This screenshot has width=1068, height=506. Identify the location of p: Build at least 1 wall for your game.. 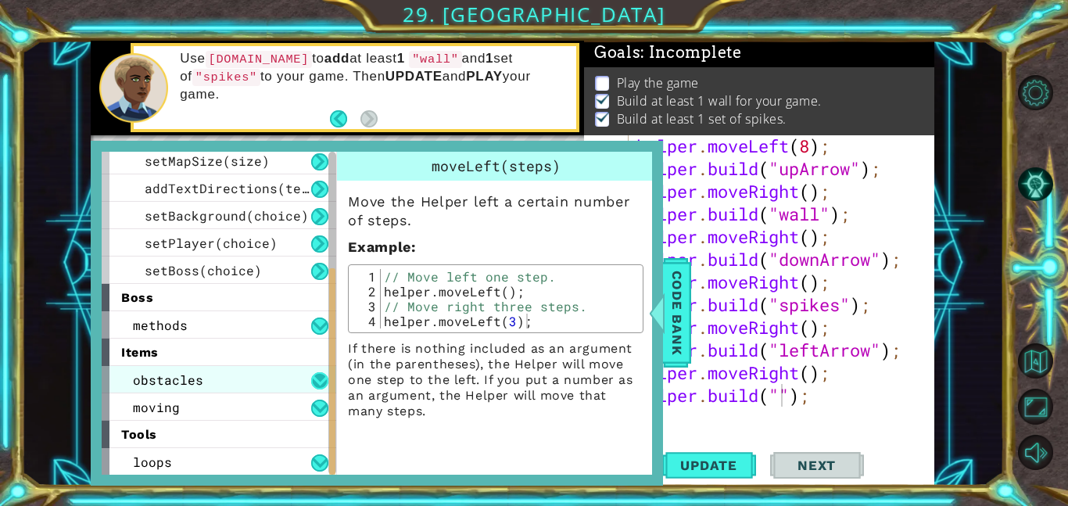
(719, 101).